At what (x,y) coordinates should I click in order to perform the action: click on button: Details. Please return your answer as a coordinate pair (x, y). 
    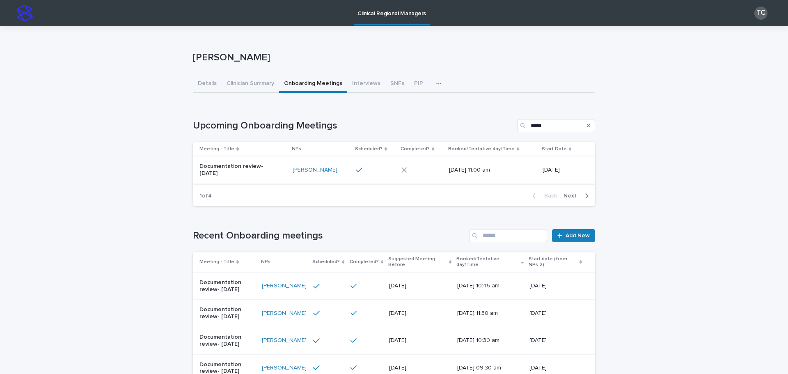
    Looking at the image, I should click on (207, 84).